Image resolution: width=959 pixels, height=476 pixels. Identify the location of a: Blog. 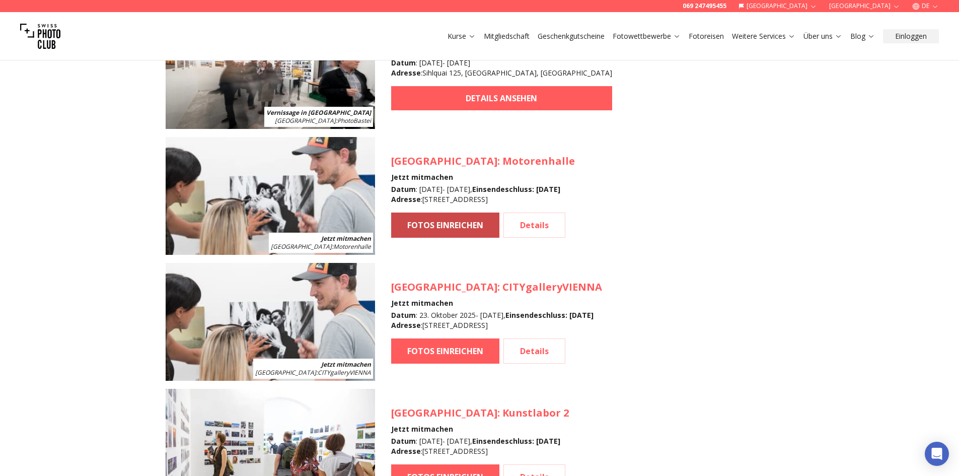
(862, 36).